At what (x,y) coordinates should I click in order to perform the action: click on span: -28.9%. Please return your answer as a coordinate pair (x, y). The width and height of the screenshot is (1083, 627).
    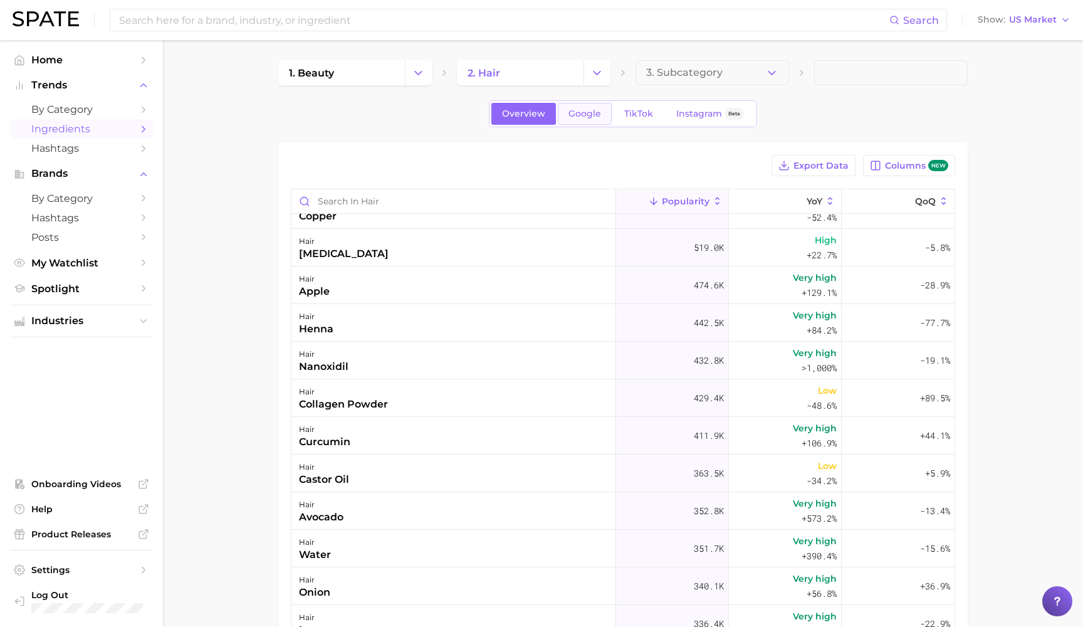
    Looking at the image, I should click on (935, 285).